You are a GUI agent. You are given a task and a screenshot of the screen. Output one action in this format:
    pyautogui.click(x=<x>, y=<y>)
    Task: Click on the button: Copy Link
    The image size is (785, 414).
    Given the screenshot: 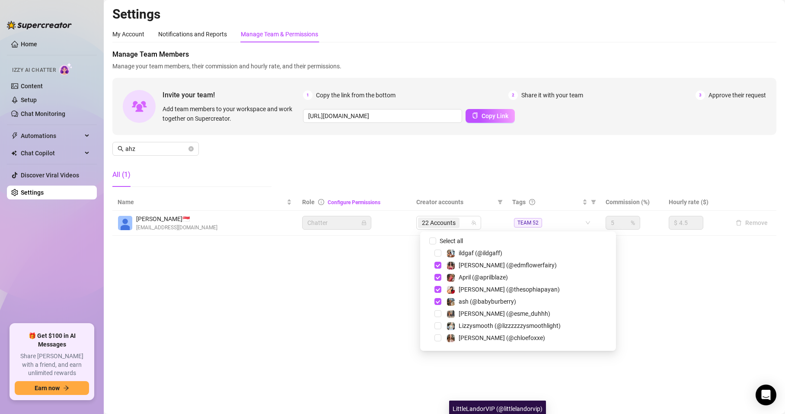 What is the action you would take?
    pyautogui.click(x=490, y=116)
    